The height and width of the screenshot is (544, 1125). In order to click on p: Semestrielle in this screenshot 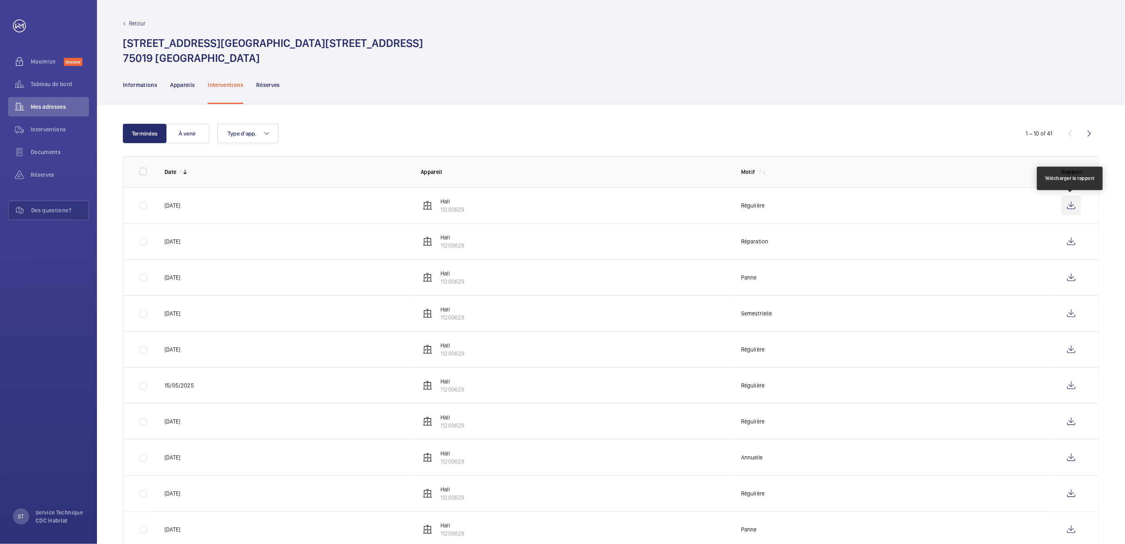, I will do `click(757, 313)`.